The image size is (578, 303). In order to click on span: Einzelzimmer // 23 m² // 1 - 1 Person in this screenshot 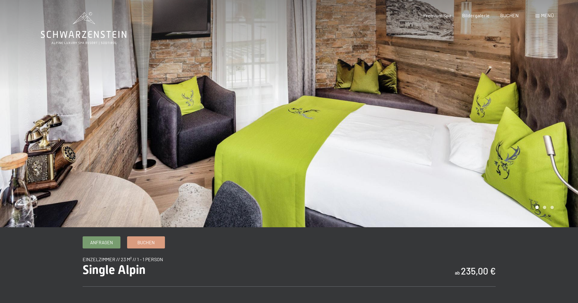, I will do `click(123, 259)`.